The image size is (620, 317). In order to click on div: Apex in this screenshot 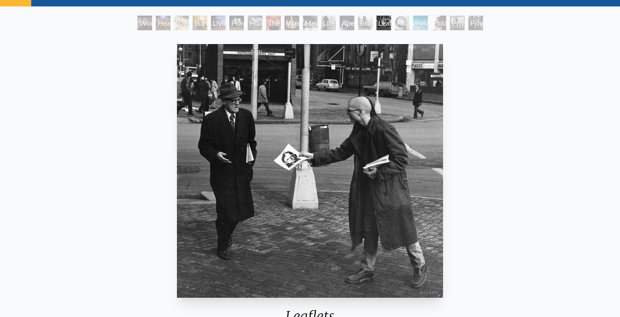, I will do `click(347, 23)`.